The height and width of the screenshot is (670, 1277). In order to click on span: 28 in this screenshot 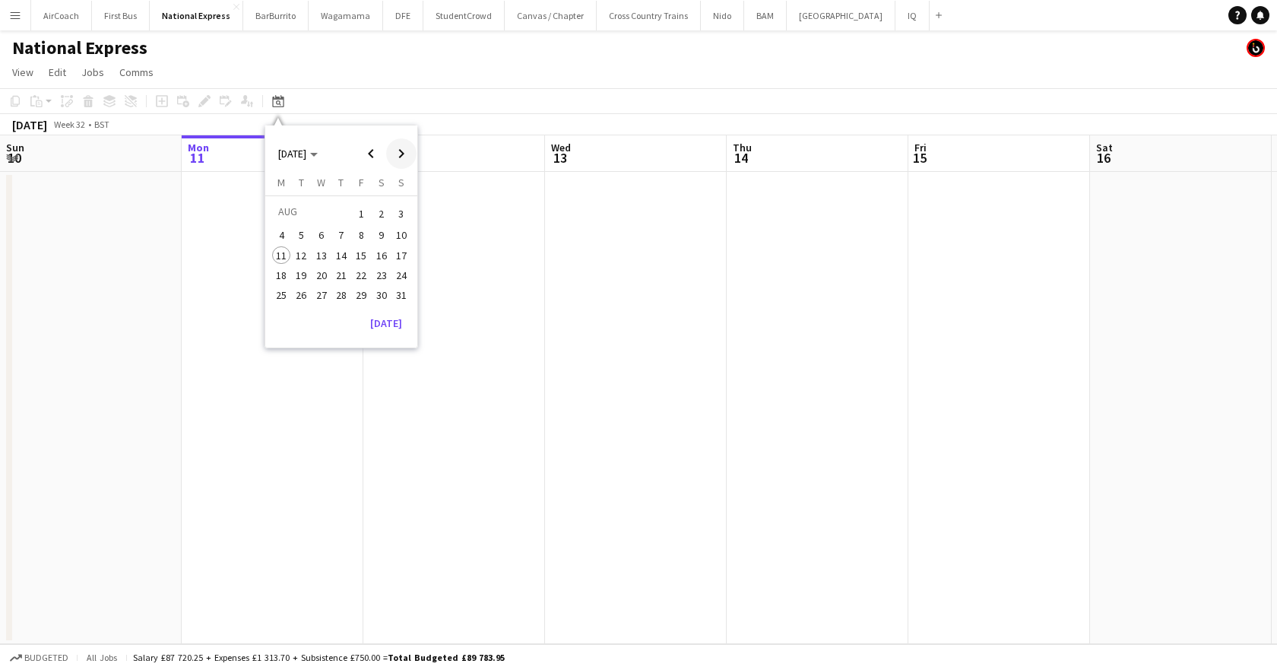, I will do `click(341, 295)`.